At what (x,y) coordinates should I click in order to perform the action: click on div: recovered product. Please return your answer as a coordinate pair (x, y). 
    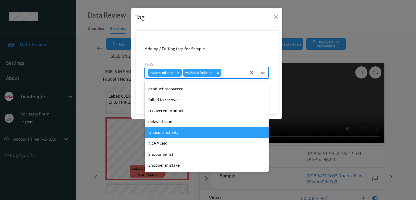
    Looking at the image, I should click on (207, 111).